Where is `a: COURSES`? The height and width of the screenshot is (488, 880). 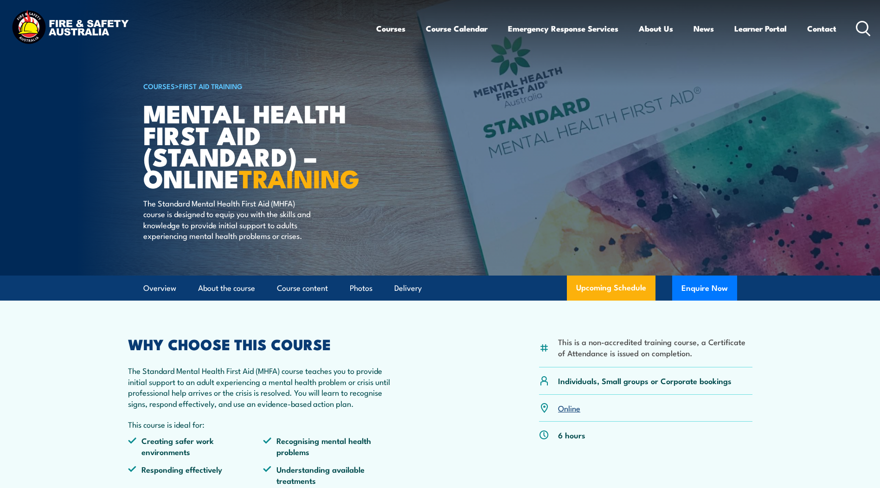
a: COURSES is located at coordinates (159, 86).